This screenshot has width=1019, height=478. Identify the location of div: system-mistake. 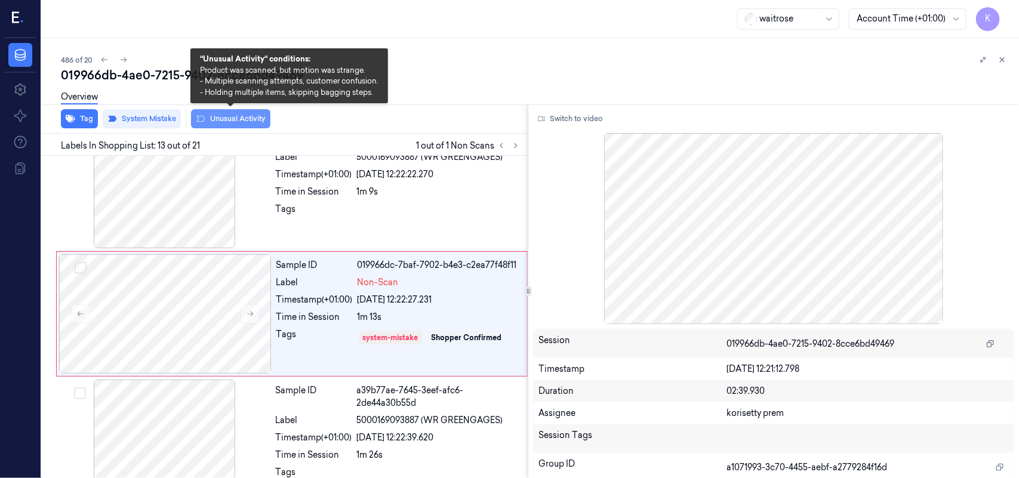
(390, 338).